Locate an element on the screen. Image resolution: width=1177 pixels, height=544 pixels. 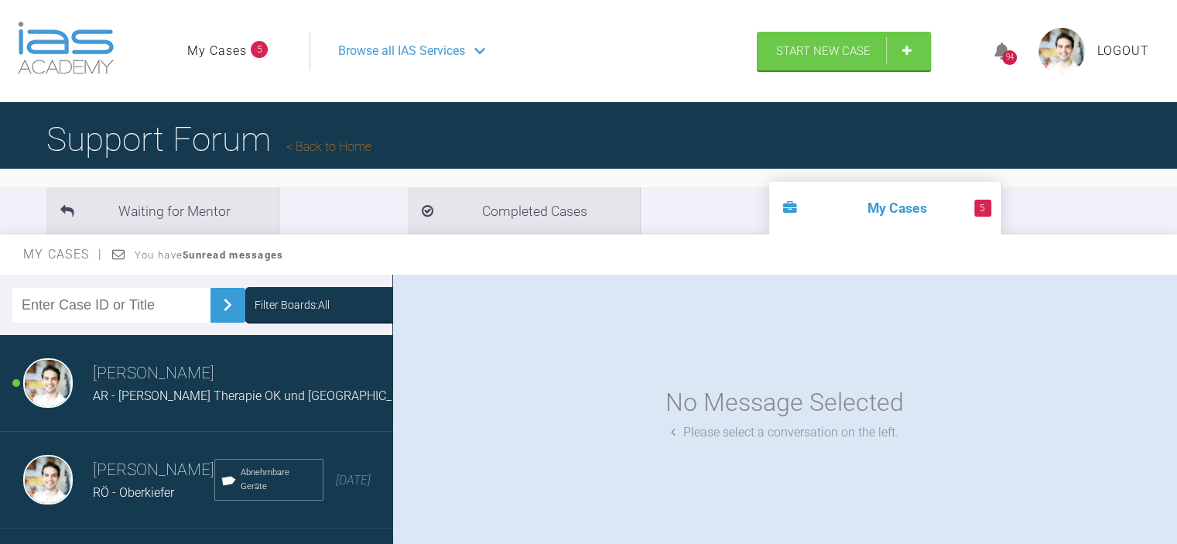
img: chevronRight.28bd32b0.svg is located at coordinates (228, 305).